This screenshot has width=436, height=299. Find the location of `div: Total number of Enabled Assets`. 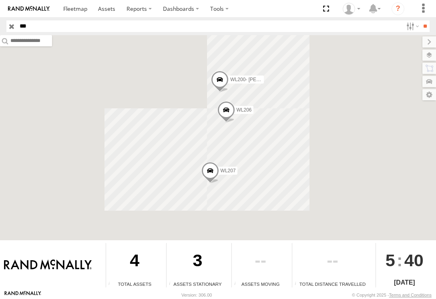

div: Total number of Enabled Assets is located at coordinates (112, 284).